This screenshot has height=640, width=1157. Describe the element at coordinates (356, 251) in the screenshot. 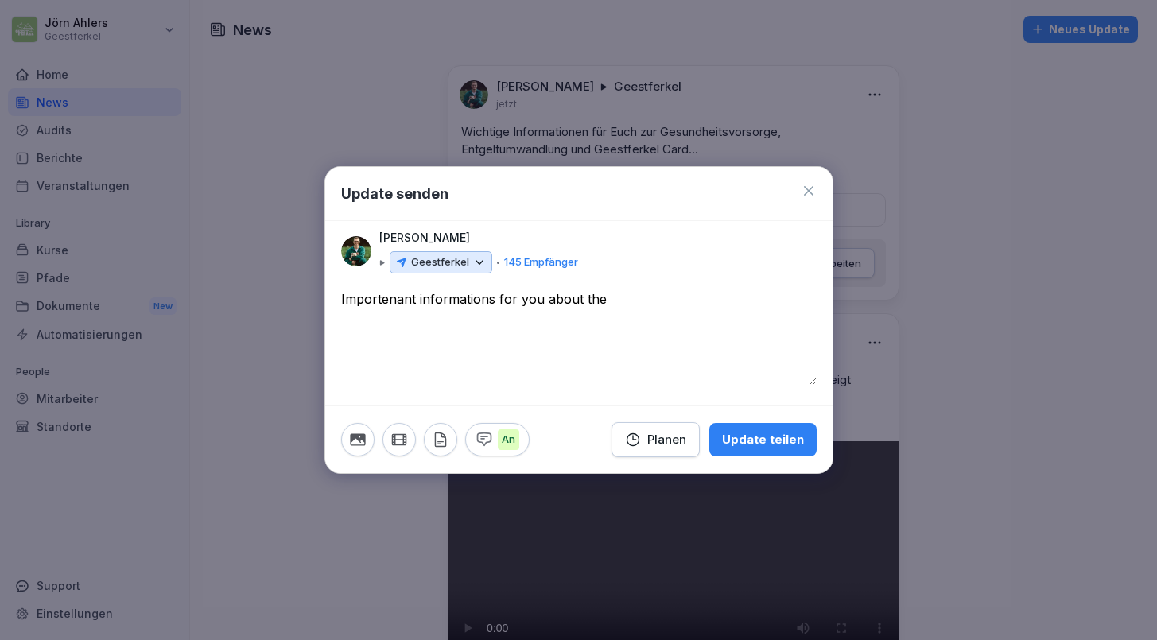

I see `img: bjt6ac15zr3cwr6gyxmatz36.png` at that location.